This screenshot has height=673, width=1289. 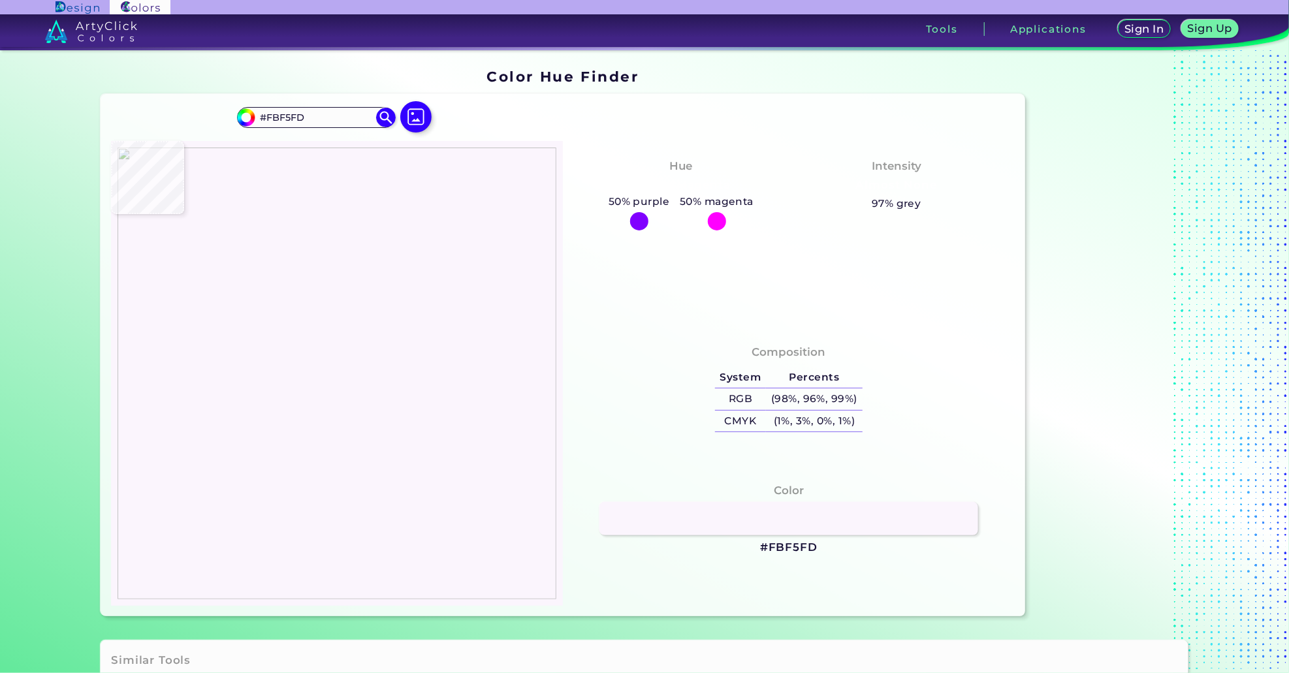 What do you see at coordinates (316, 118) in the screenshot?
I see `input: type color..` at bounding box center [316, 118].